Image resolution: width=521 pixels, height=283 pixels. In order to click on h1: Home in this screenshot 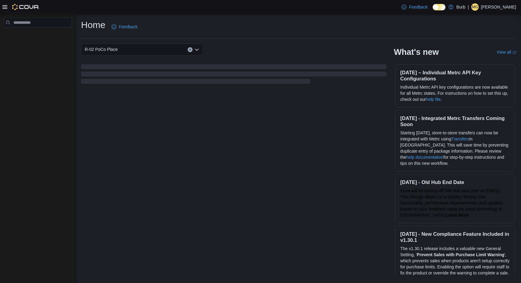, I will do `click(93, 25)`.